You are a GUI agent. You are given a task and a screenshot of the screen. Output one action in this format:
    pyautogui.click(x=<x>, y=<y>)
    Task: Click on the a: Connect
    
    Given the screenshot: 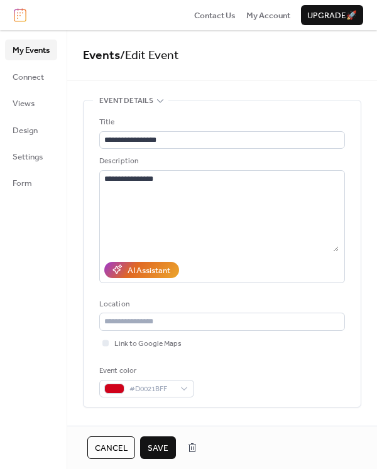 What is the action you would take?
    pyautogui.click(x=31, y=77)
    